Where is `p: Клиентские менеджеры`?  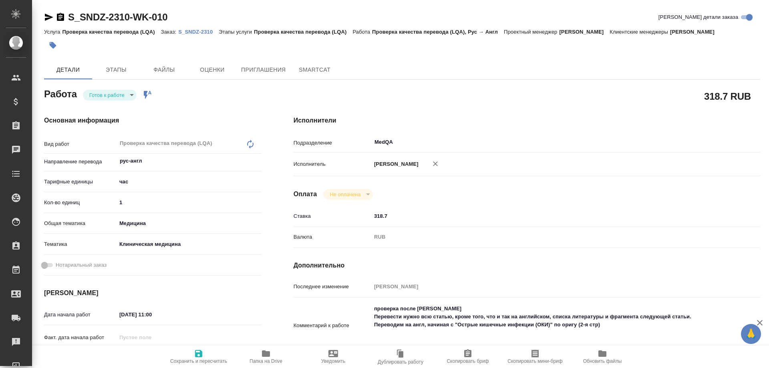 p: Клиентские менеджеры is located at coordinates (639, 32).